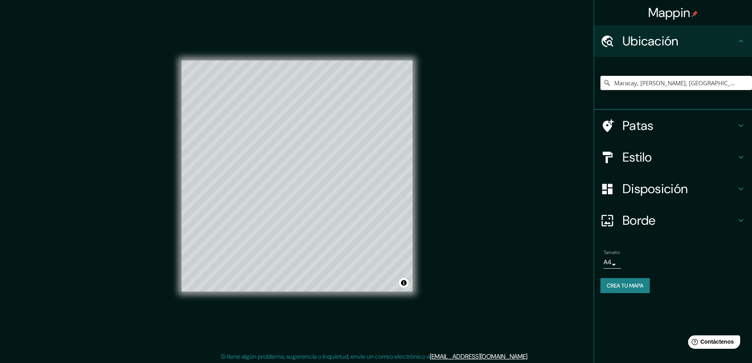 This screenshot has width=752, height=363. What do you see at coordinates (673, 189) in the screenshot?
I see `div: Disposición` at bounding box center [673, 189].